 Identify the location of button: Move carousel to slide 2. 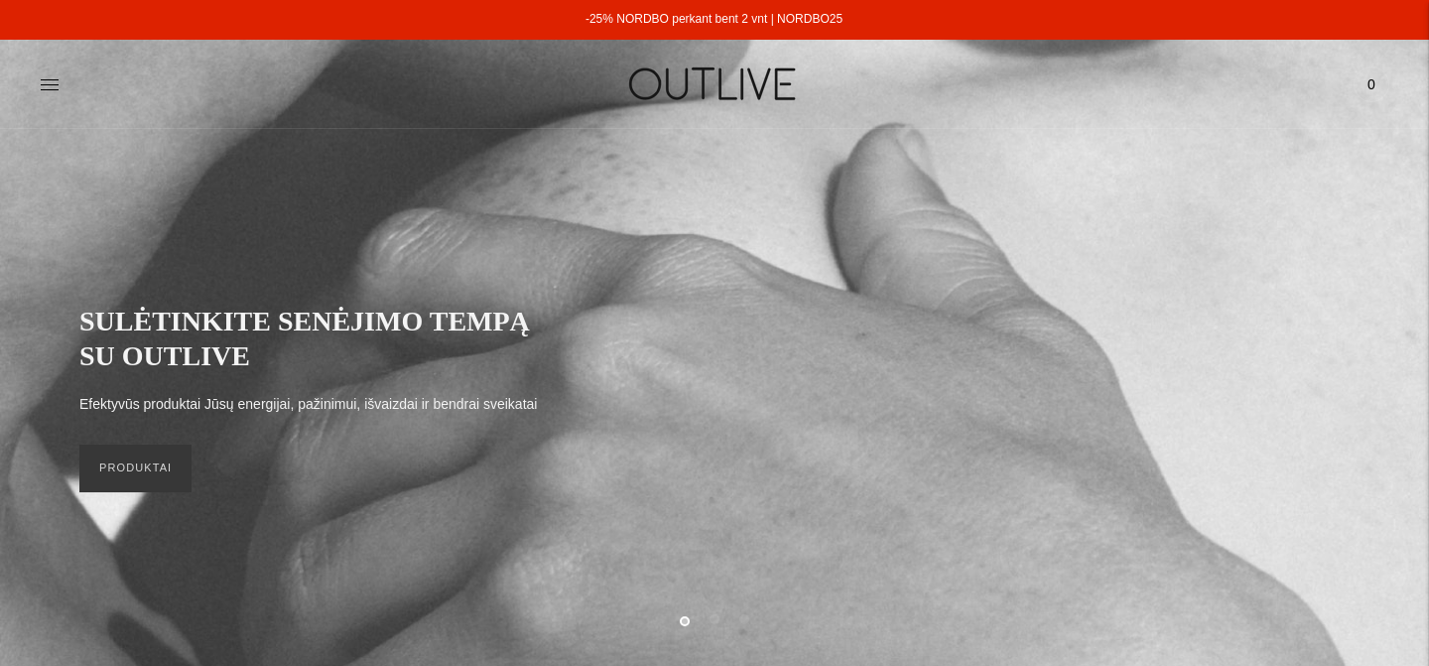
(714, 619).